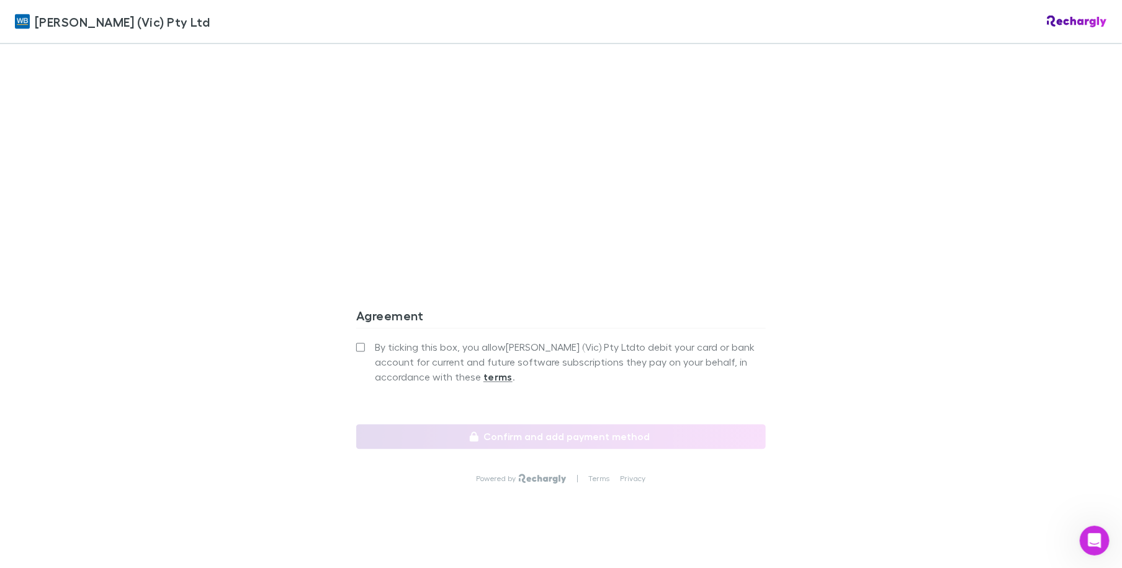 The width and height of the screenshot is (1122, 568). I want to click on a: Terms, so click(599, 479).